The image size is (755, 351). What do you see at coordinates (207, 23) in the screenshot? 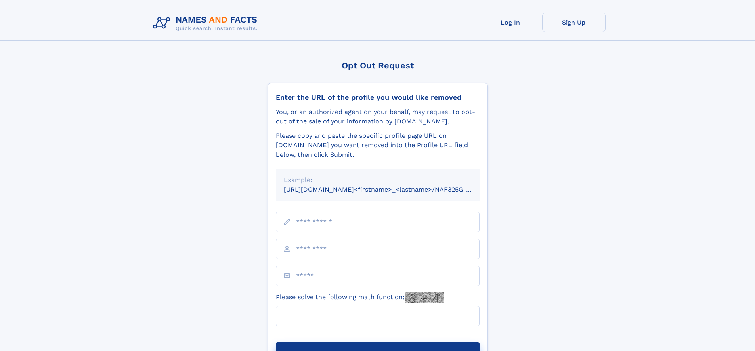
I see `img: Logo Names and Facts` at bounding box center [207, 23].